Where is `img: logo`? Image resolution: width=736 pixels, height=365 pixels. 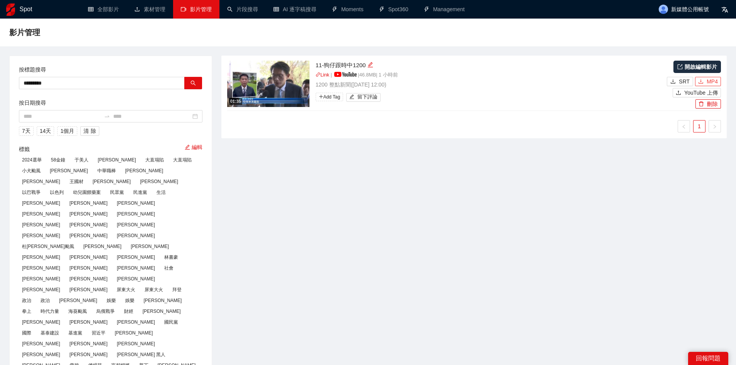
img: logo is located at coordinates (10, 10).